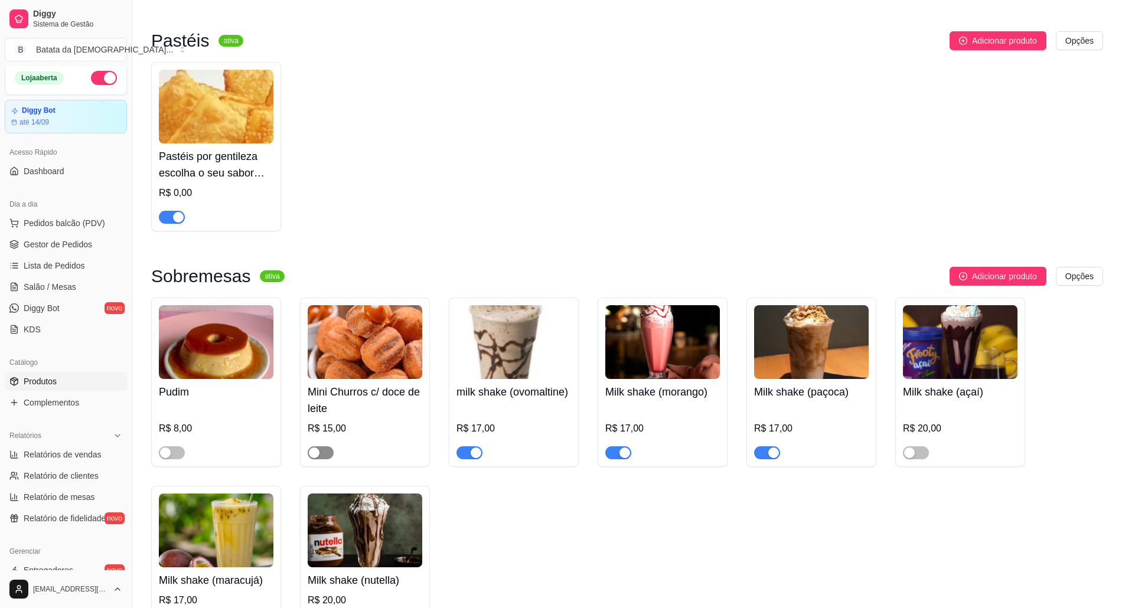 The height and width of the screenshot is (608, 1122). Describe the element at coordinates (48, 571) in the screenshot. I see `span: Entregadores` at that location.